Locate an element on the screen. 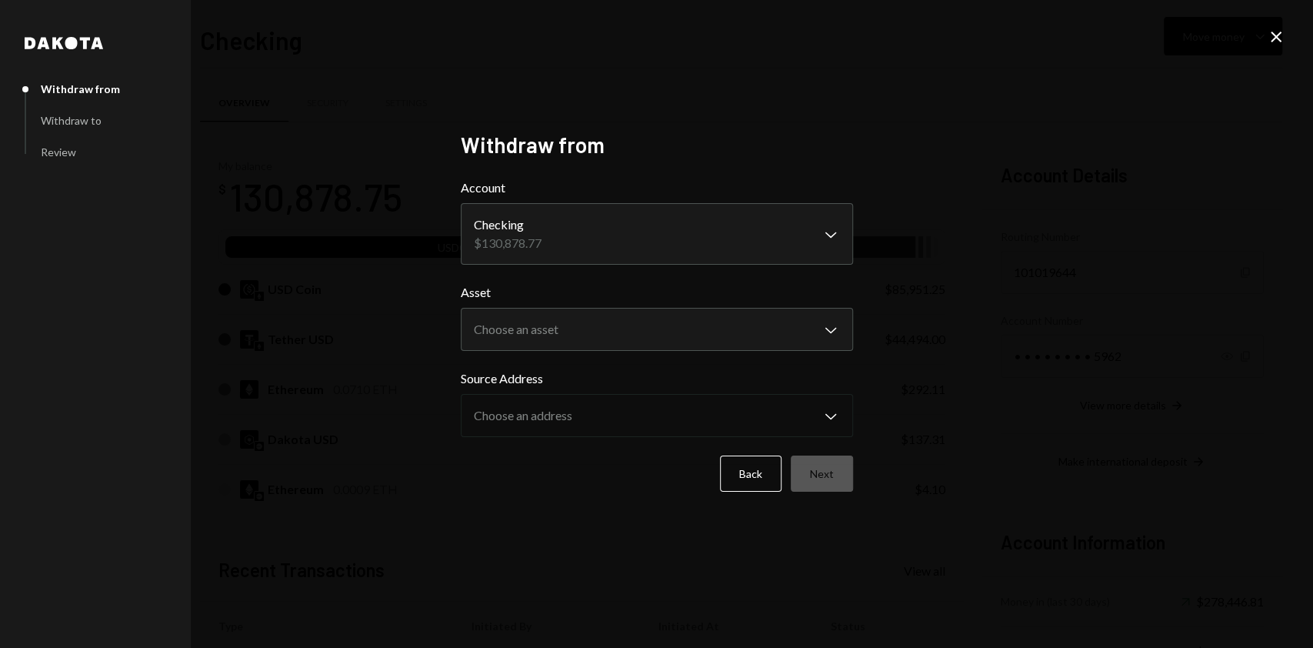 The height and width of the screenshot is (648, 1313). div: Withdraw from is located at coordinates (80, 88).